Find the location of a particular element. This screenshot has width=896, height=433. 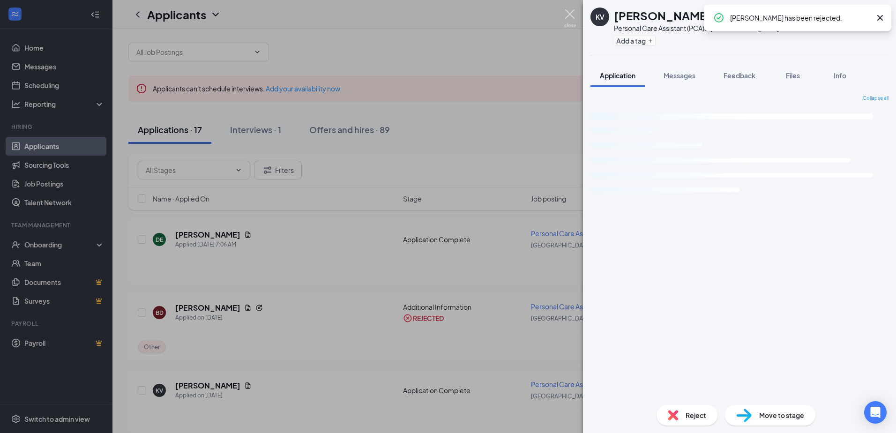

span: Files is located at coordinates (793, 75).